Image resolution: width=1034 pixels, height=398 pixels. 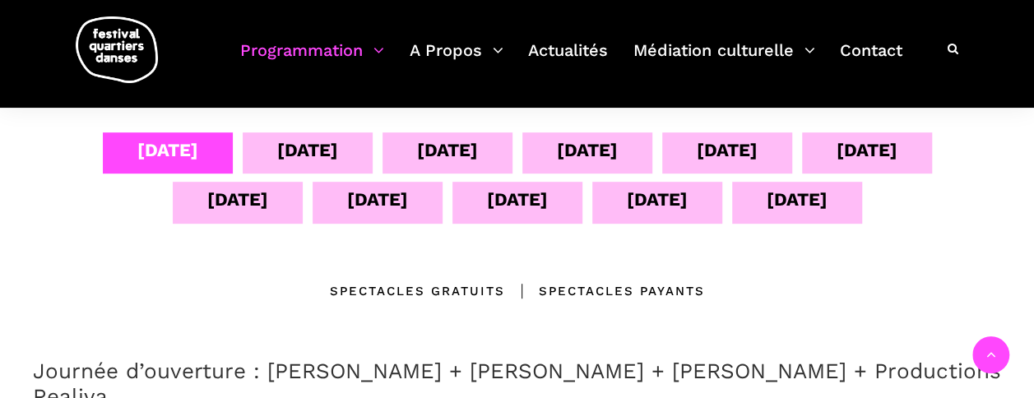 I want to click on img: logo-fqd-med, so click(x=117, y=49).